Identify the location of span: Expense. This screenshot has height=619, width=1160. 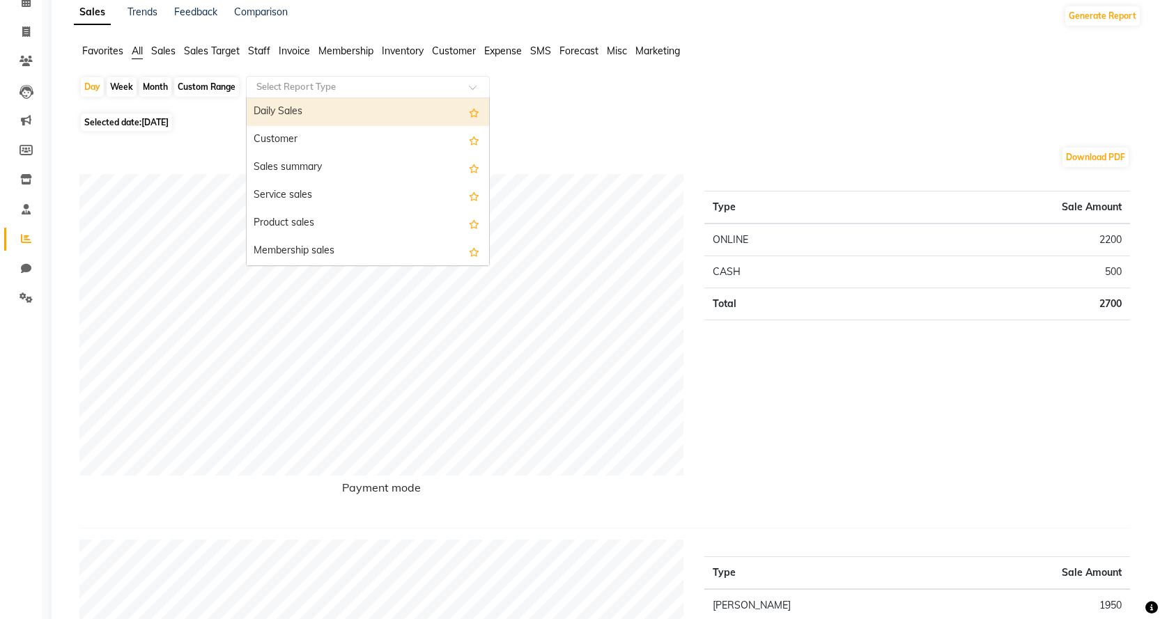
(503, 51).